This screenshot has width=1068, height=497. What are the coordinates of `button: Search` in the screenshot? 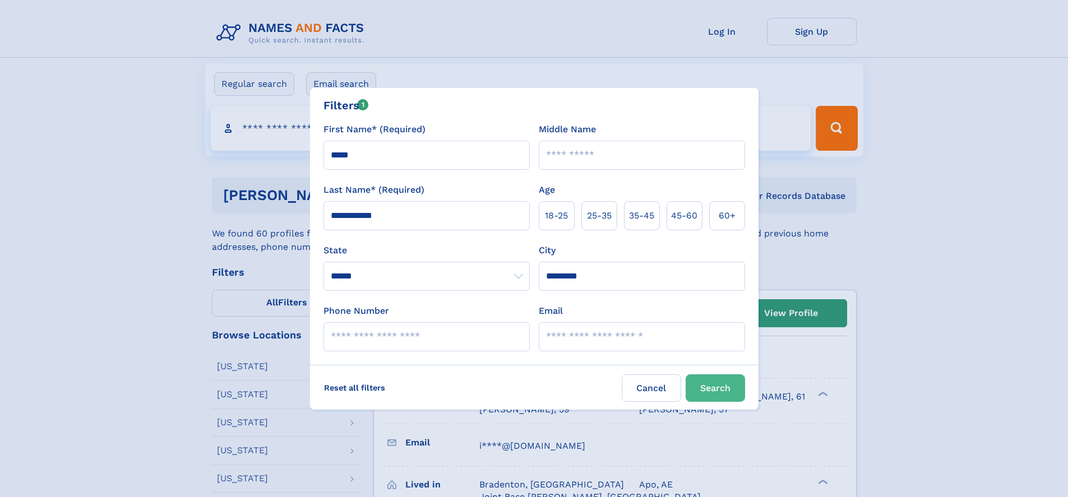 It's located at (716, 388).